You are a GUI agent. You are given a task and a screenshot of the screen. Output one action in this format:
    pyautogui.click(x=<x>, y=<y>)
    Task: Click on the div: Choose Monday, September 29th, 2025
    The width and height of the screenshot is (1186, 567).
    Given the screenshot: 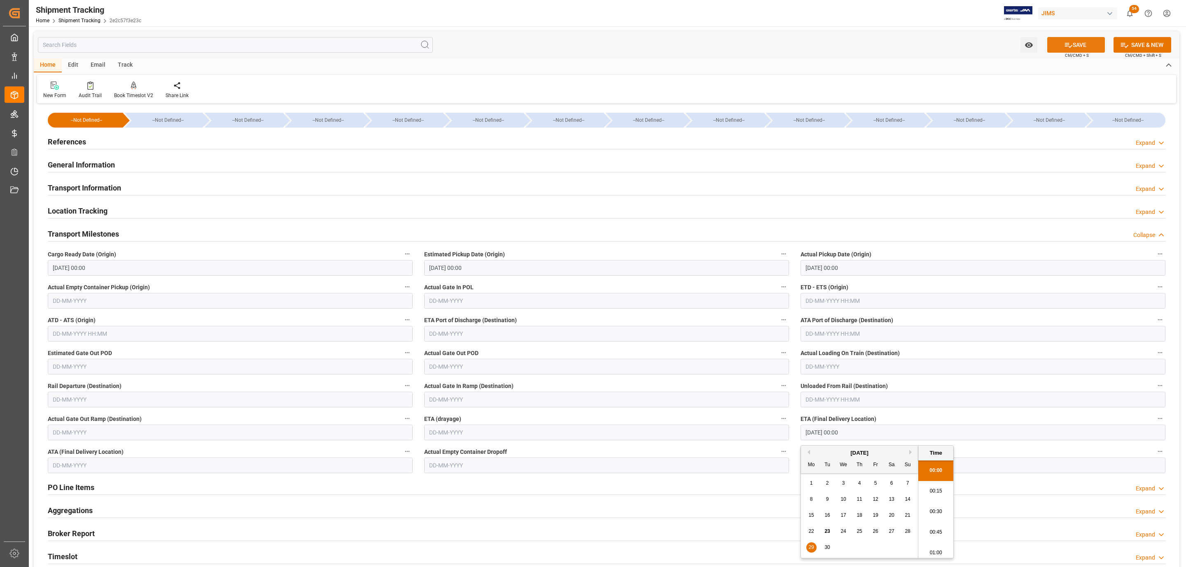 What is the action you would take?
    pyautogui.click(x=811, y=548)
    